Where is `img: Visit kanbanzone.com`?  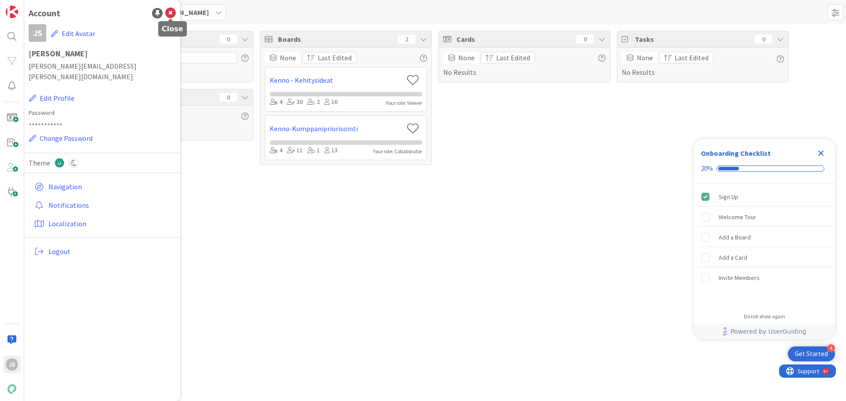 img: Visit kanbanzone.com is located at coordinates (12, 12).